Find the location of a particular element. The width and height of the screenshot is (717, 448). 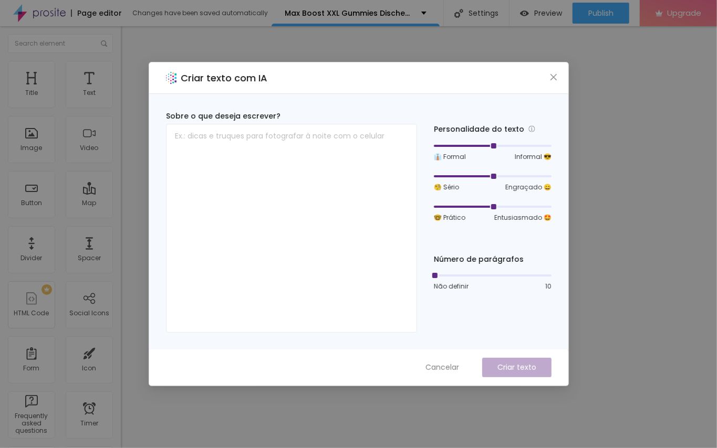

div: Frequently asked questions is located at coordinates (31, 424).